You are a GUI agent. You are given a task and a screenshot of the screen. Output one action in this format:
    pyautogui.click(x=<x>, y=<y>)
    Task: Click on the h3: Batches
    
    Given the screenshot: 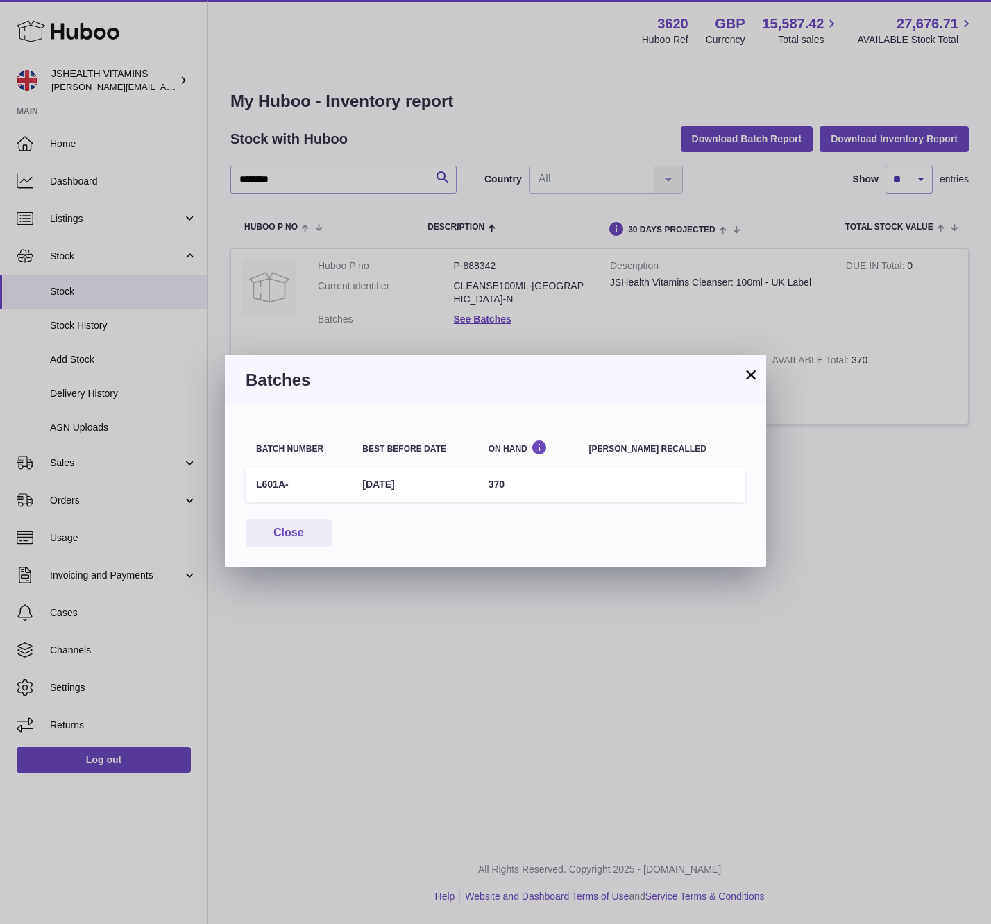 What is the action you would take?
    pyautogui.click(x=496, y=380)
    